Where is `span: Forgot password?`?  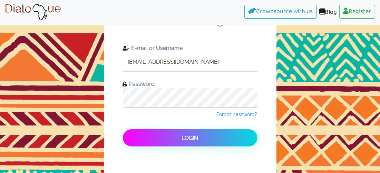
span: Forgot password? is located at coordinates (237, 115).